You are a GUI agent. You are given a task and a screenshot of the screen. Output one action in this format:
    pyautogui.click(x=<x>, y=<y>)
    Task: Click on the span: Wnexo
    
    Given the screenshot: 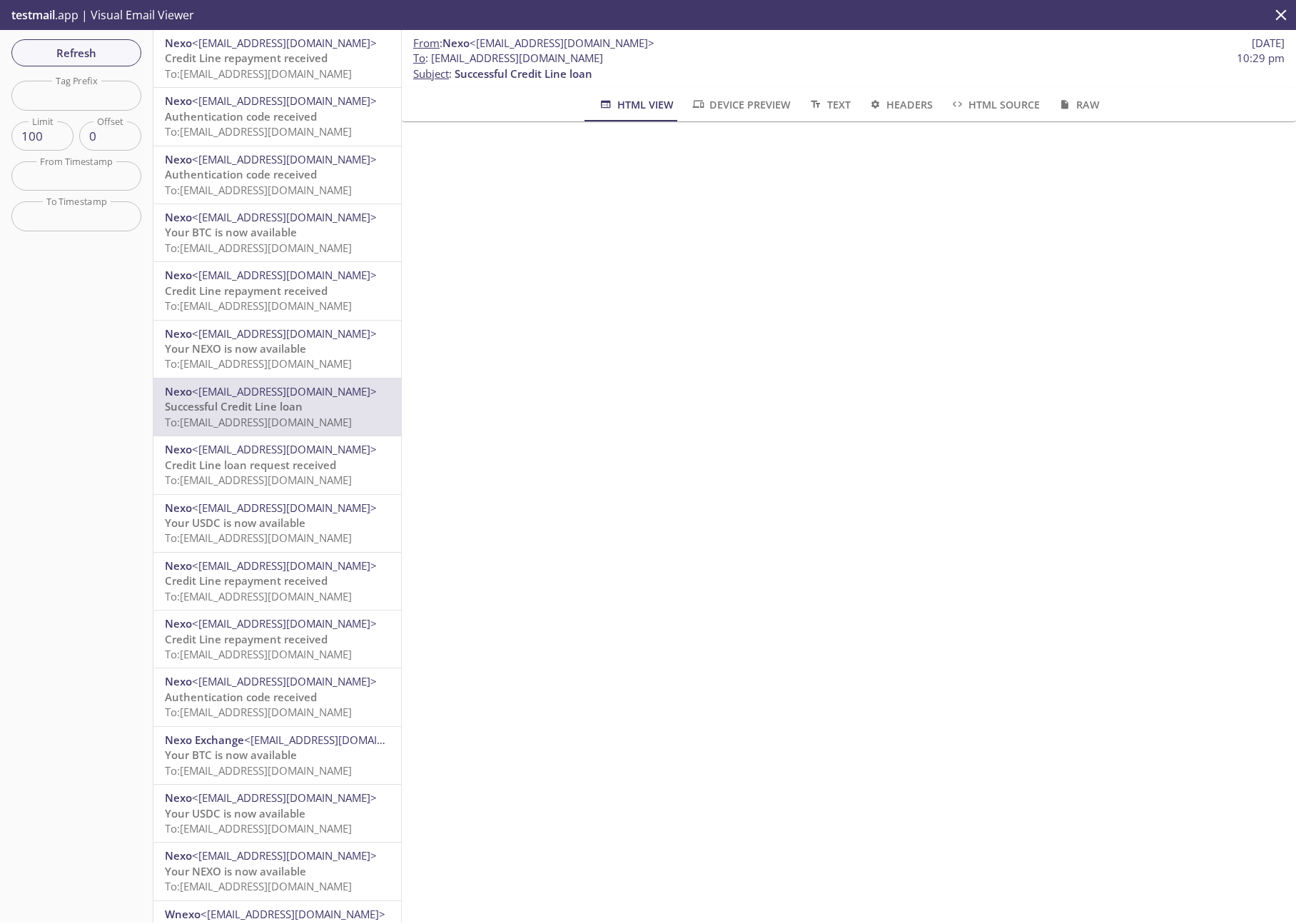 What is the action you would take?
    pyautogui.click(x=183, y=914)
    